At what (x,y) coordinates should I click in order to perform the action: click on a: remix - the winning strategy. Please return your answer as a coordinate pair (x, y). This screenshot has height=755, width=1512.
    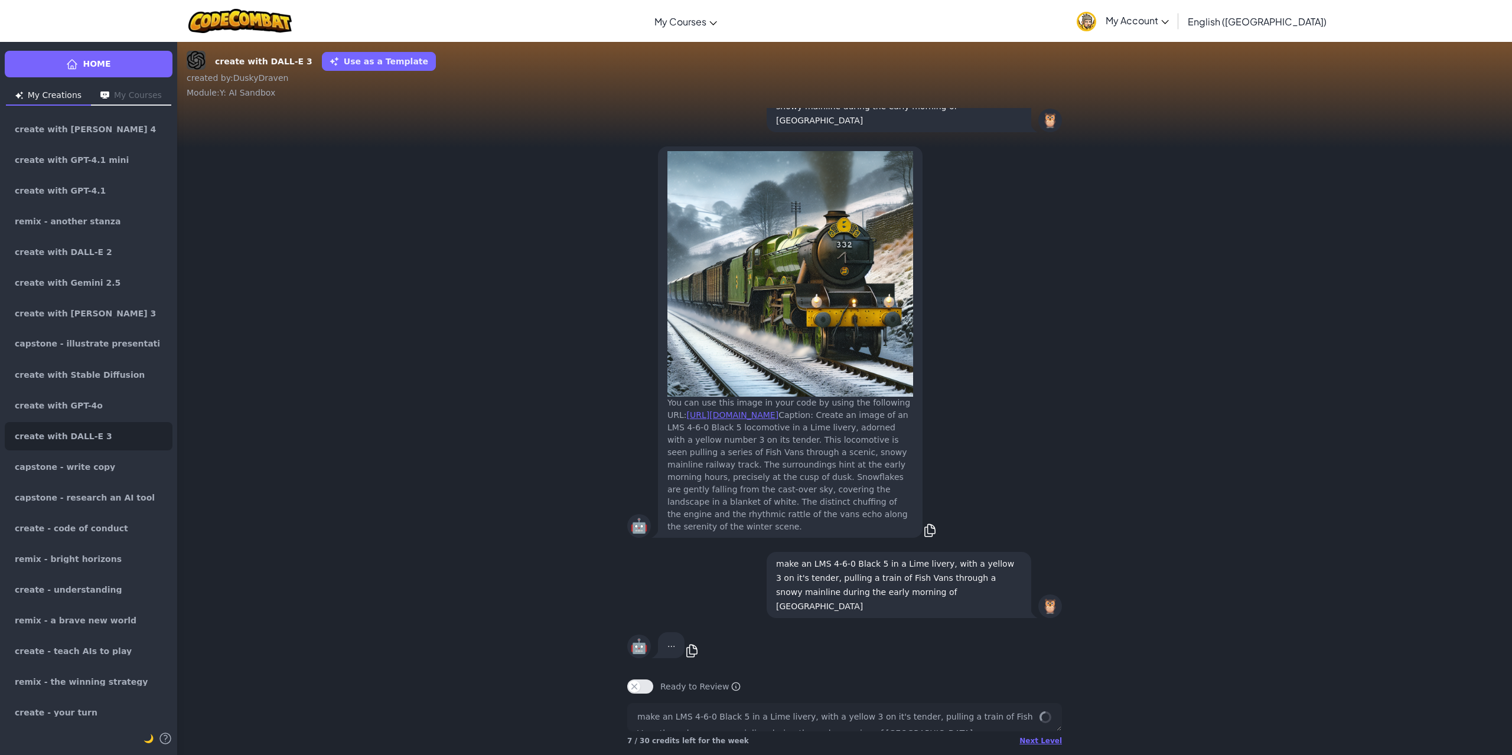
    Looking at the image, I should click on (89, 682).